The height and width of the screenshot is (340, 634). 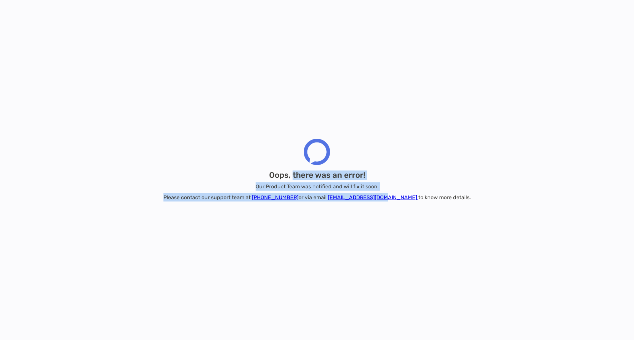 I want to click on p: Please contact our support team at or via email to know more details., so click(x=317, y=197).